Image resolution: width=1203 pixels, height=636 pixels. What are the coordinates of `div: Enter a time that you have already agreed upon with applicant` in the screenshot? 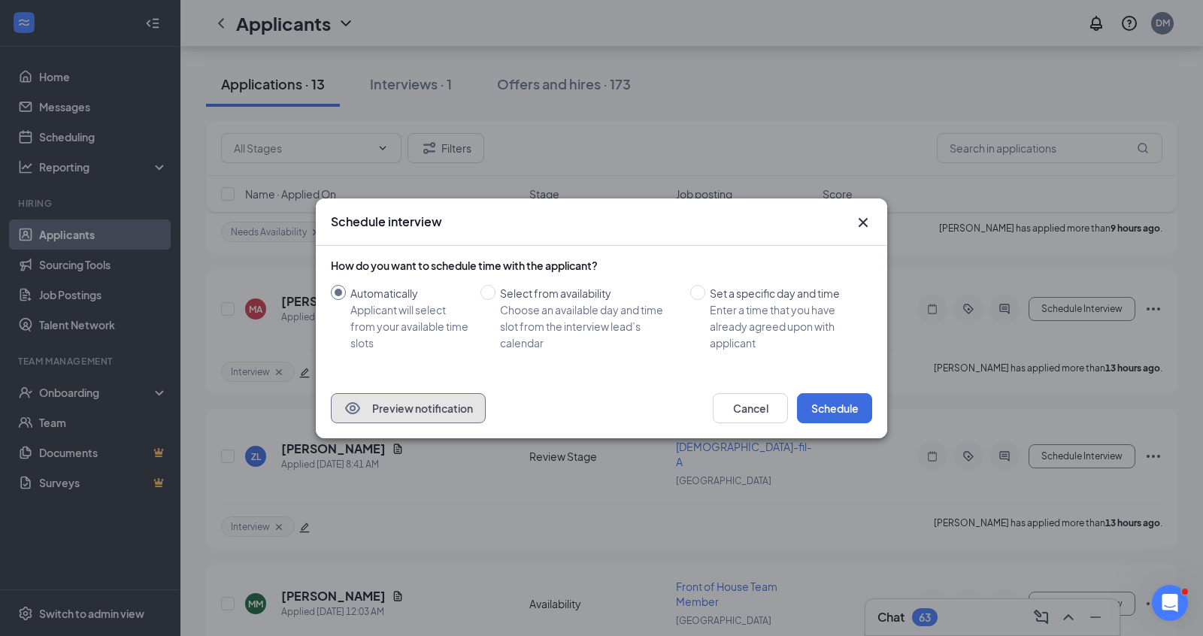 It's located at (785, 326).